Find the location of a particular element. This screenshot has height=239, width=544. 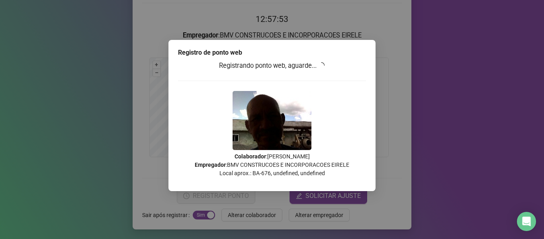

strong: Empregador is located at coordinates (210, 164).